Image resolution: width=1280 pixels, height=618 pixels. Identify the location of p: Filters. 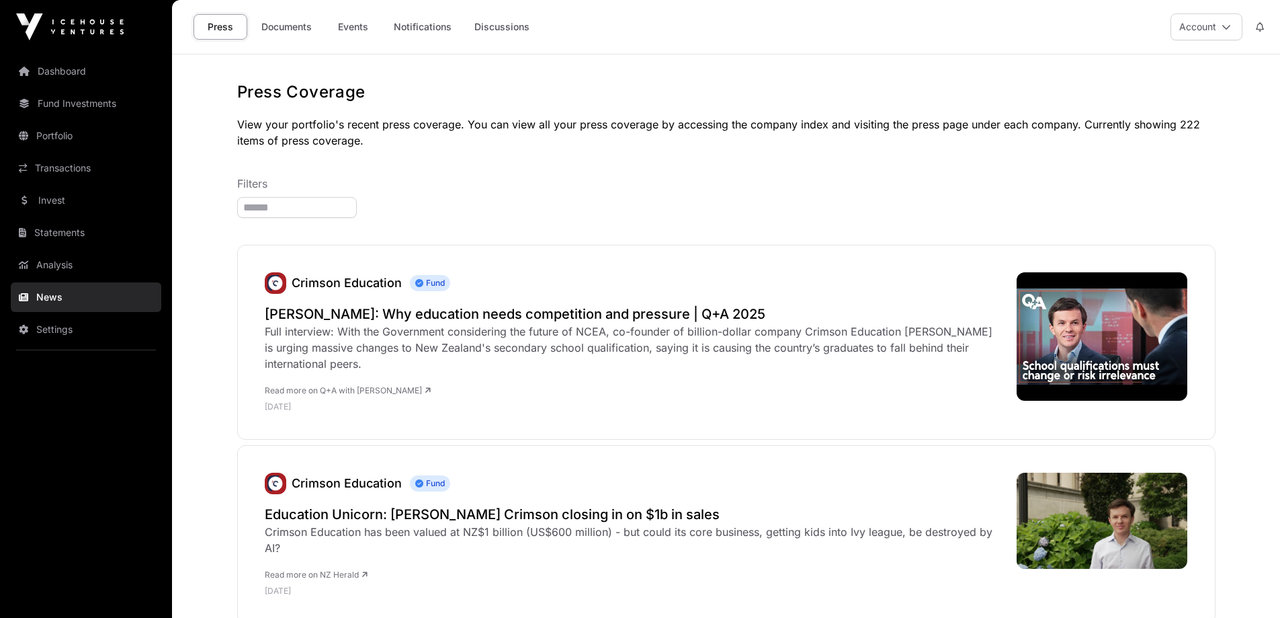
(726, 183).